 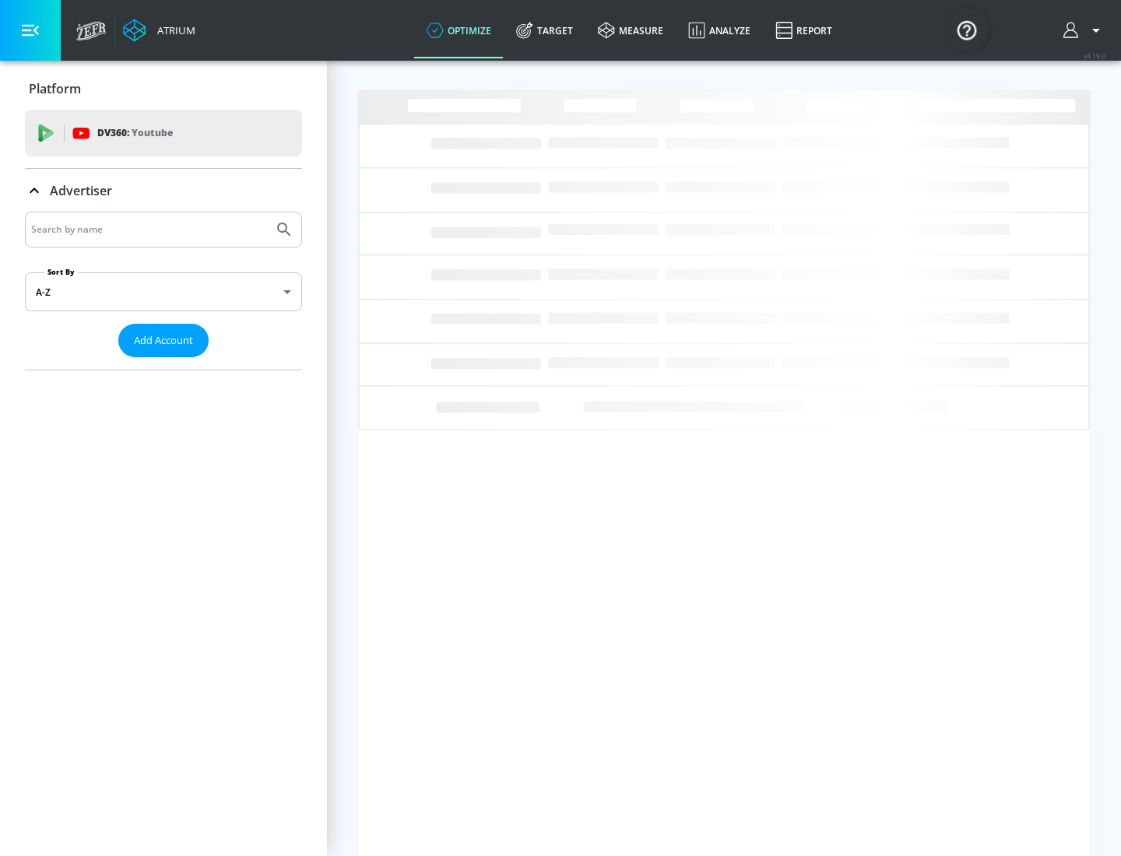 What do you see at coordinates (163, 133) in the screenshot?
I see `div: DV360: Youtube` at bounding box center [163, 133].